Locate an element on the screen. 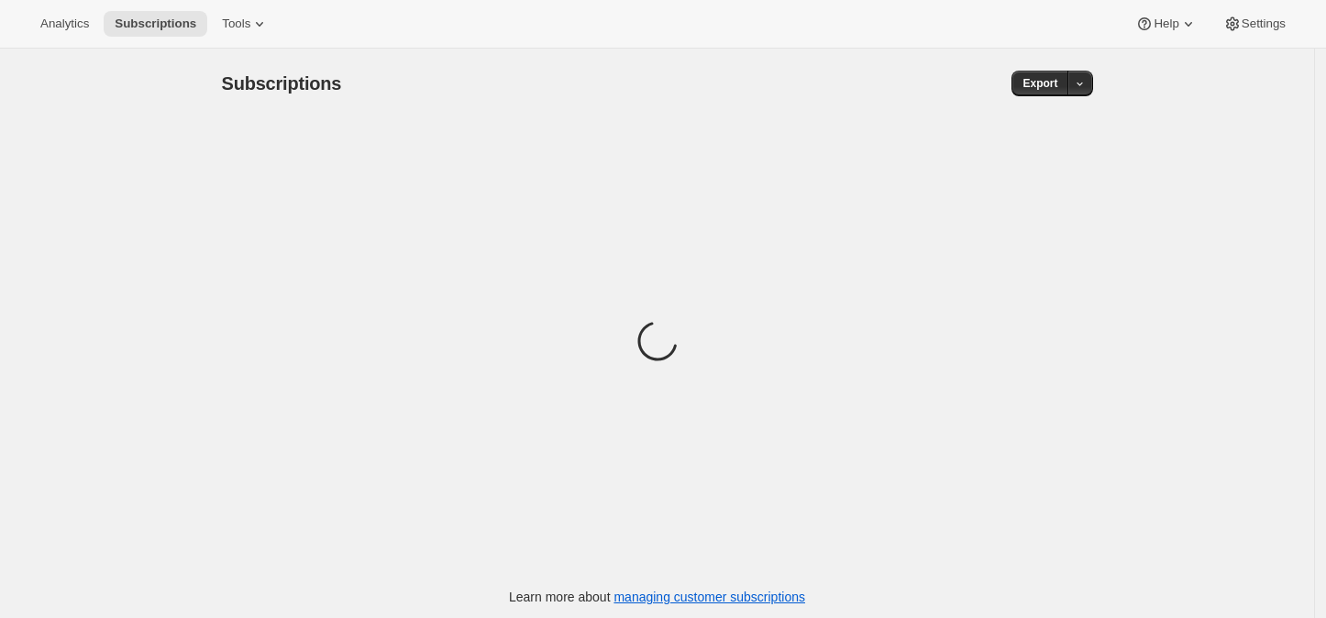 The image size is (1326, 618). p: Learn more about is located at coordinates (657, 597).